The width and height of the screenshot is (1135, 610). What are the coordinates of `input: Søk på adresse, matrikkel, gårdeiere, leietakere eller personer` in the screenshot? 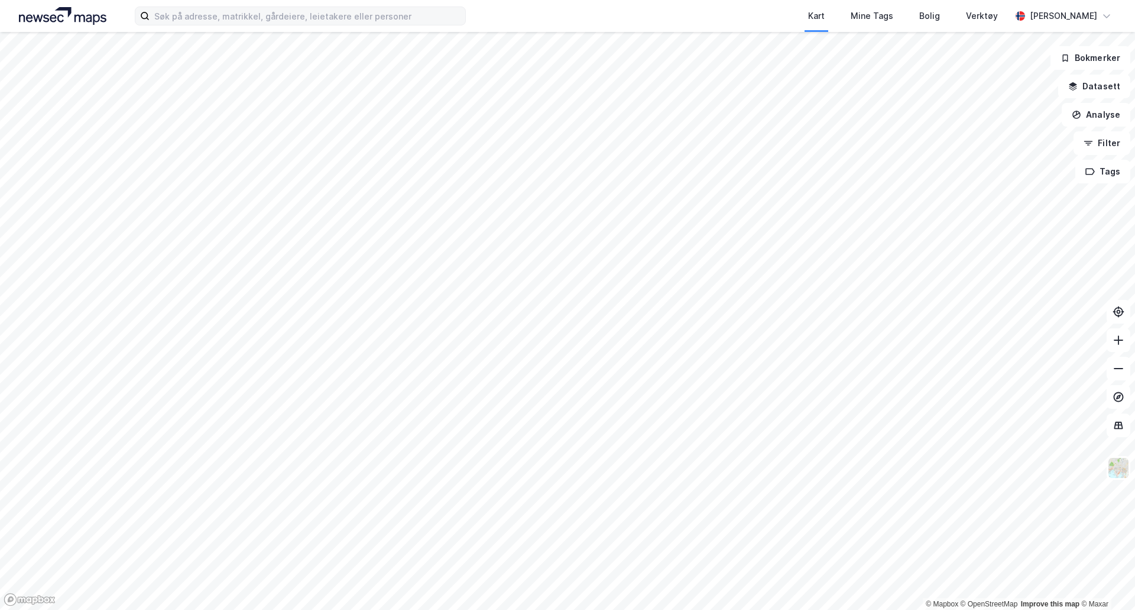 It's located at (307, 16).